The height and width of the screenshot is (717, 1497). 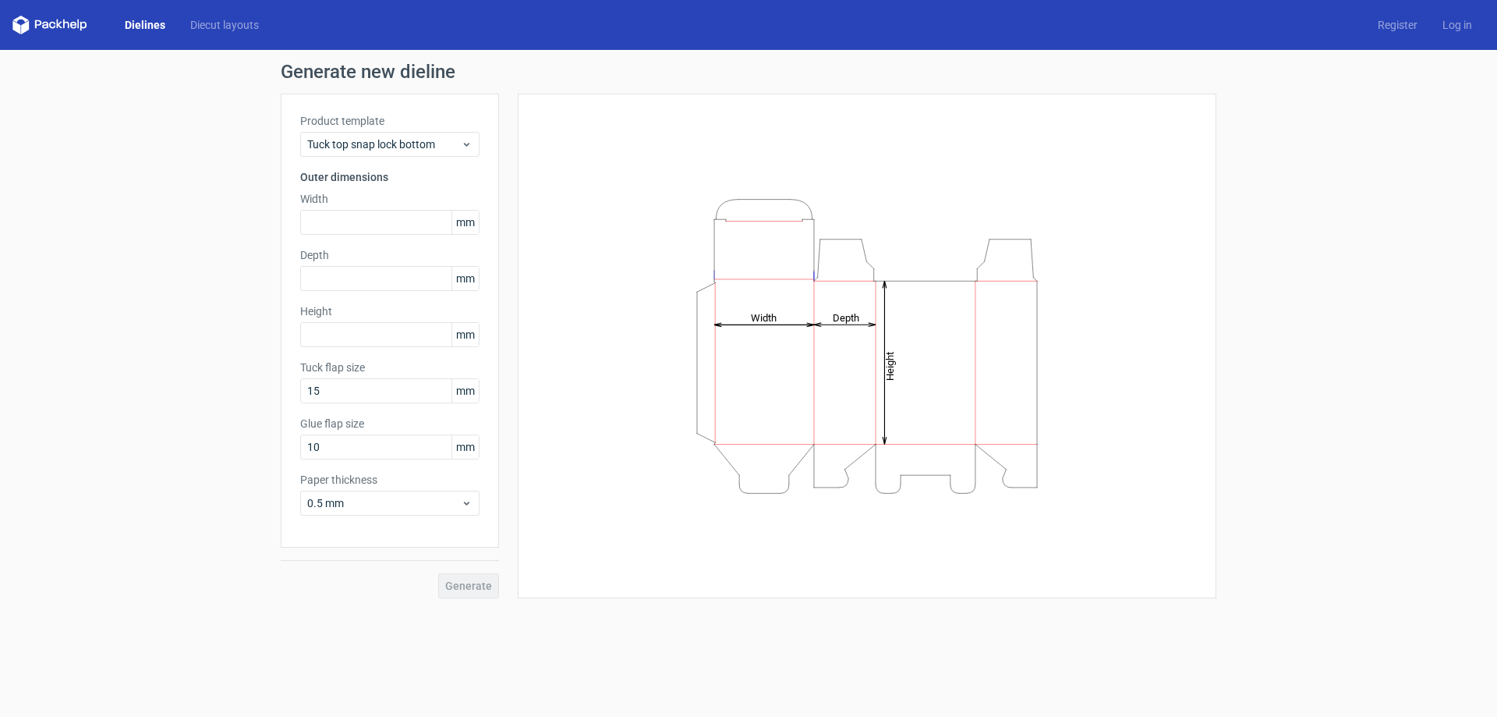 What do you see at coordinates (384, 144) in the screenshot?
I see `span: Tuck top snap lock bottom` at bounding box center [384, 144].